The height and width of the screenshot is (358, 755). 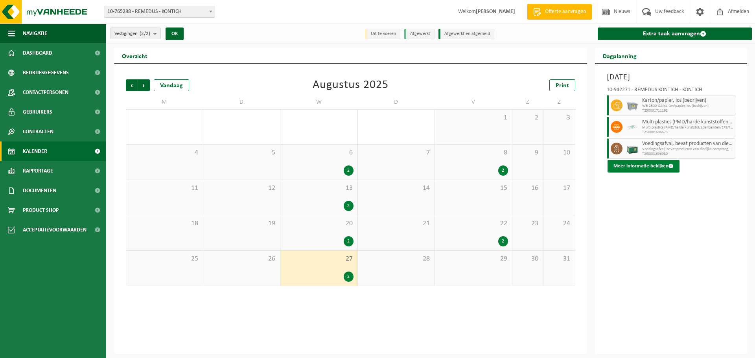 I want to click on img: LP-SK-00500-LPE-16, so click(x=632, y=127).